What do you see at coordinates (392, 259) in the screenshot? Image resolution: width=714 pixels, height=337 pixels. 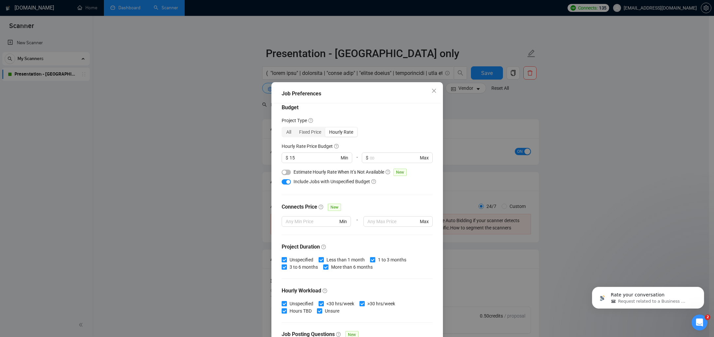 I see `span: 1 to 3 months` at bounding box center [392, 259].